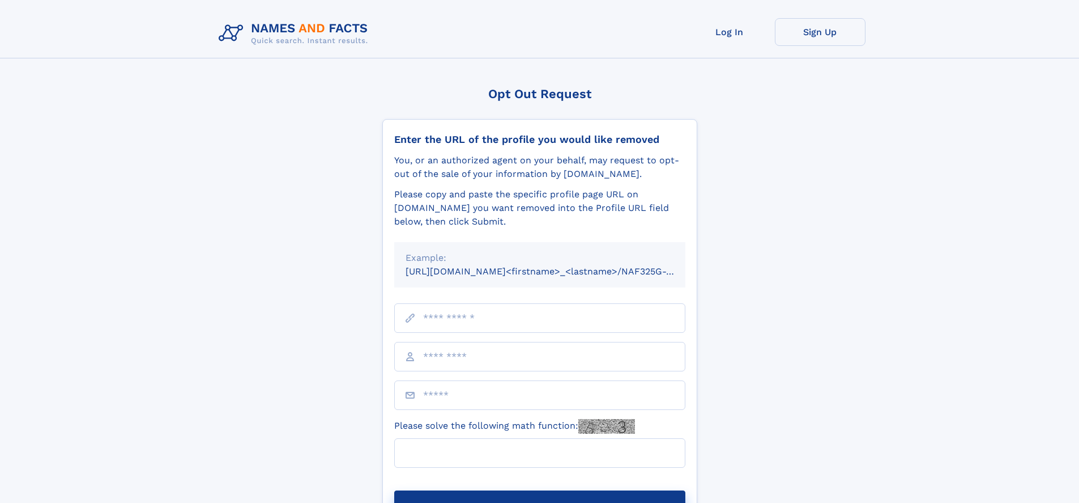 This screenshot has width=1079, height=503. What do you see at coordinates (540, 258) in the screenshot?
I see `div: Example:` at bounding box center [540, 258].